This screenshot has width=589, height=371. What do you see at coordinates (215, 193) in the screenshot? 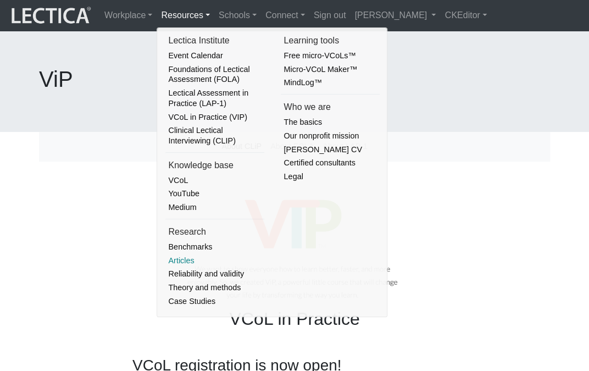
I see `a: YouTube` at bounding box center [215, 193].